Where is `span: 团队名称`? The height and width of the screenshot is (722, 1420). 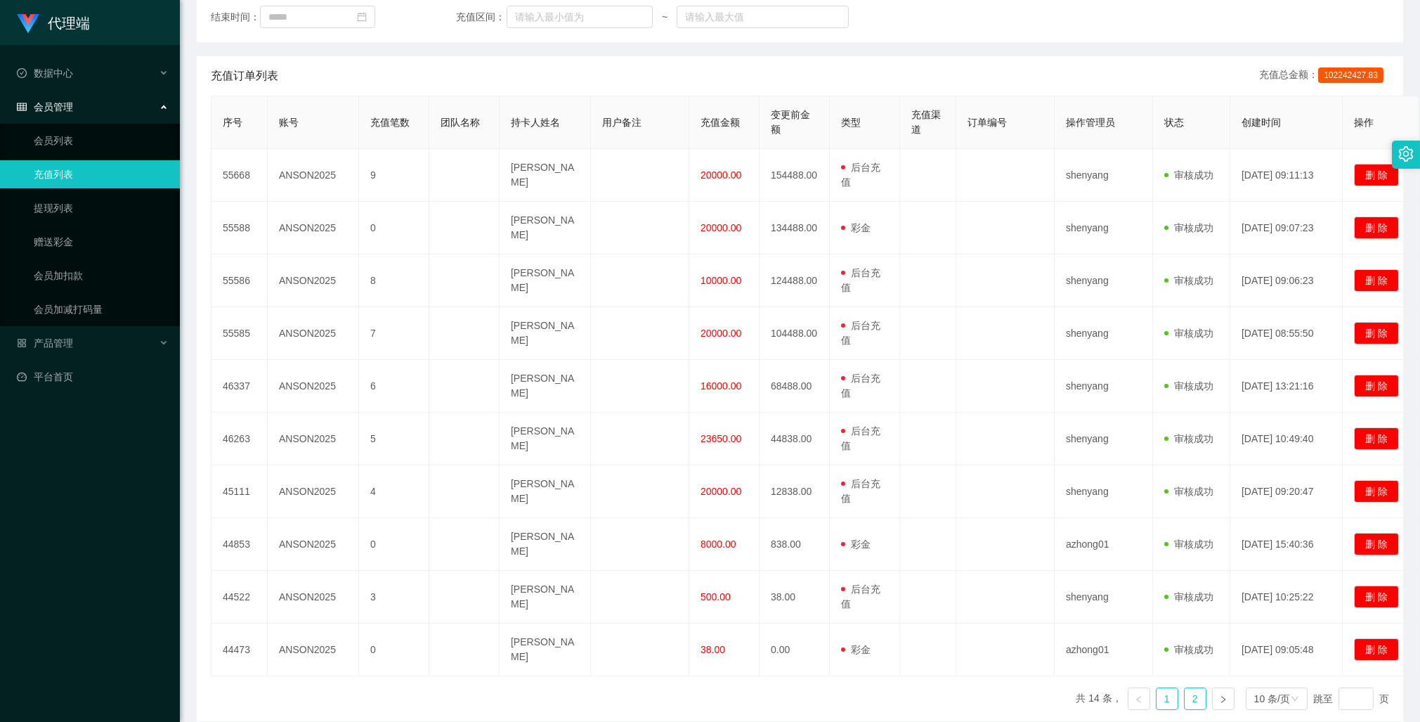
span: 团队名称 is located at coordinates (460, 122).